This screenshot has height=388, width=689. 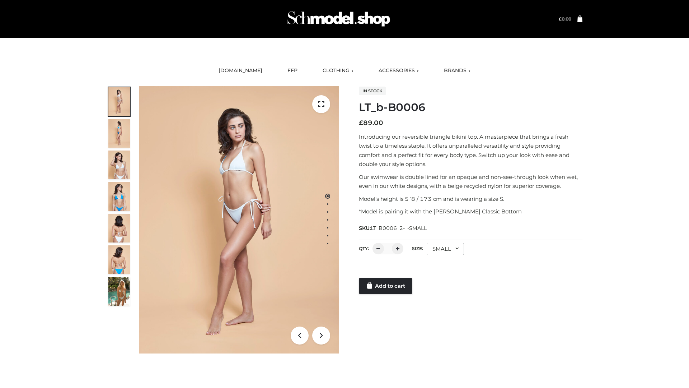 I want to click on a: BRANDS, so click(x=457, y=71).